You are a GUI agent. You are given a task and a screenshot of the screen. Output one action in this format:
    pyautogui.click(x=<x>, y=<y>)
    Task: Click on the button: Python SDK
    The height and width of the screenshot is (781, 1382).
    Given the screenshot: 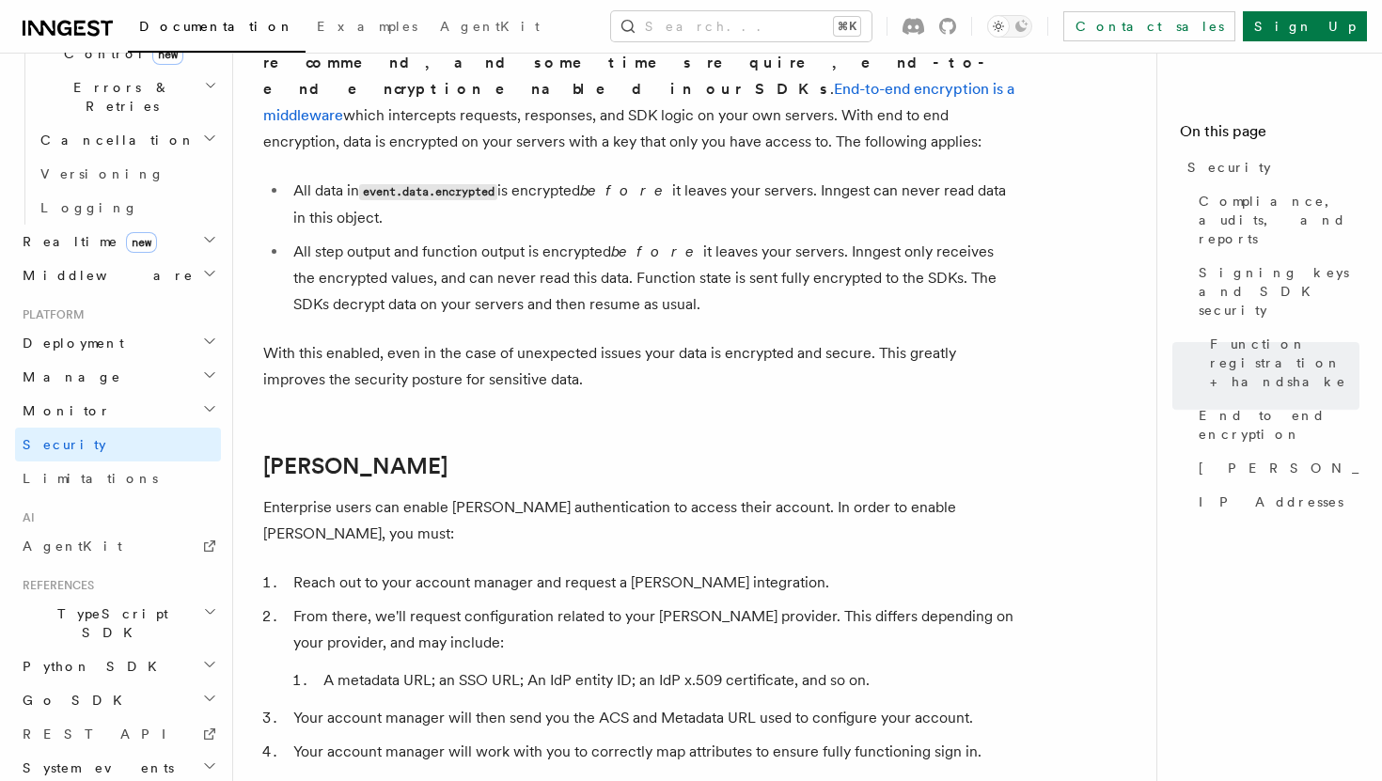 What is the action you would take?
    pyautogui.click(x=118, y=667)
    